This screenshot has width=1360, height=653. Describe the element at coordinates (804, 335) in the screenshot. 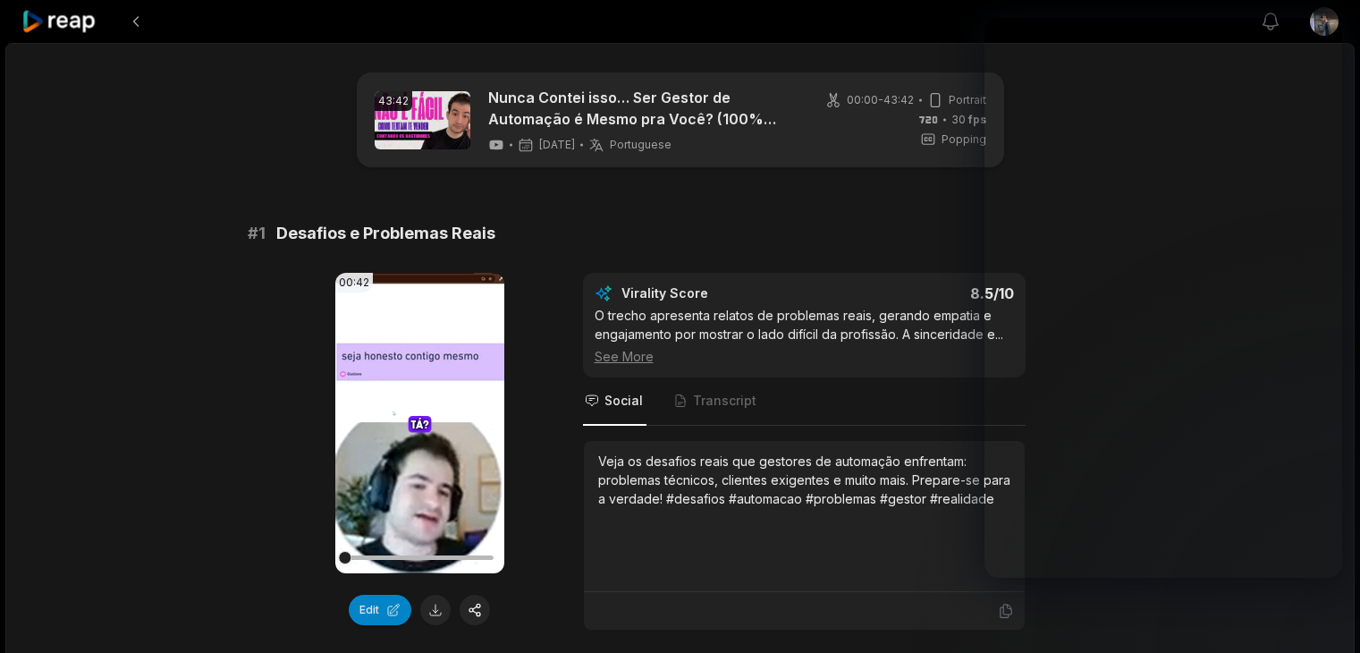

I see `div: O trecho apresenta relatos de problemas reais, gerando empatia e engajamento por mostrar o lado d...` at that location.